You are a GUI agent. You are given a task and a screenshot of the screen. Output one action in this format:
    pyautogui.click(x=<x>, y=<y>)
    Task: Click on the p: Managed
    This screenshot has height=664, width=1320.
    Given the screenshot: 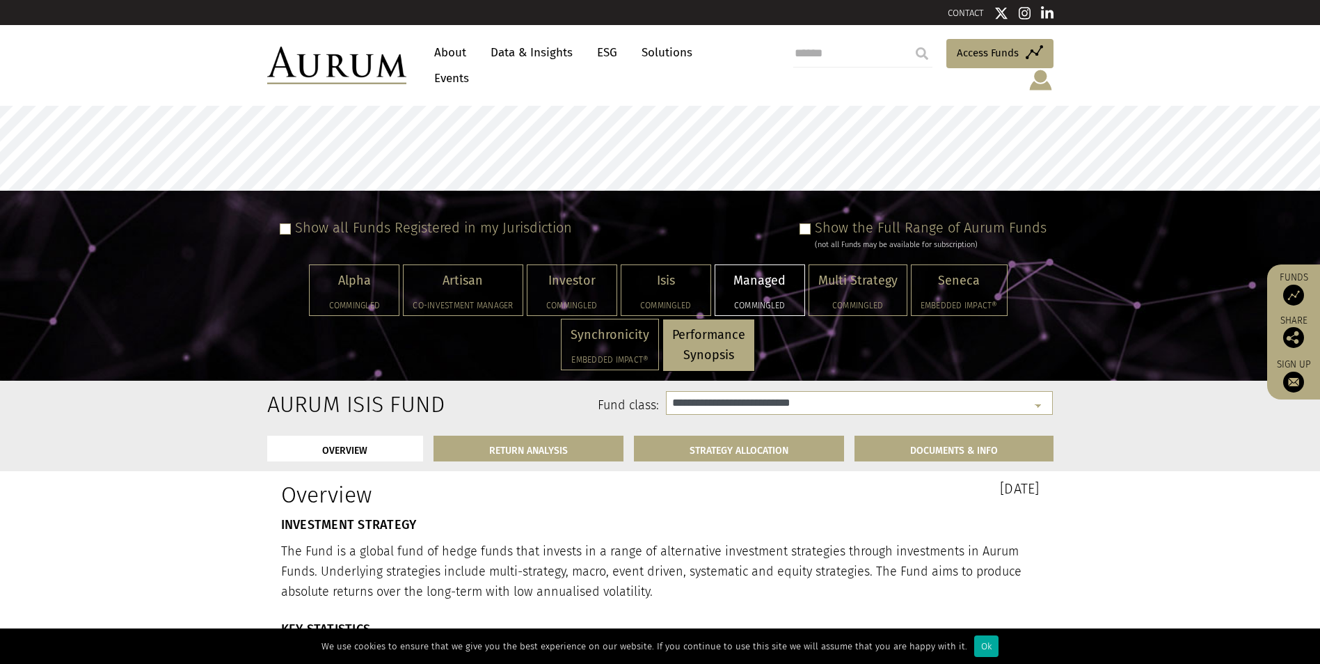 What is the action you would take?
    pyautogui.click(x=760, y=280)
    